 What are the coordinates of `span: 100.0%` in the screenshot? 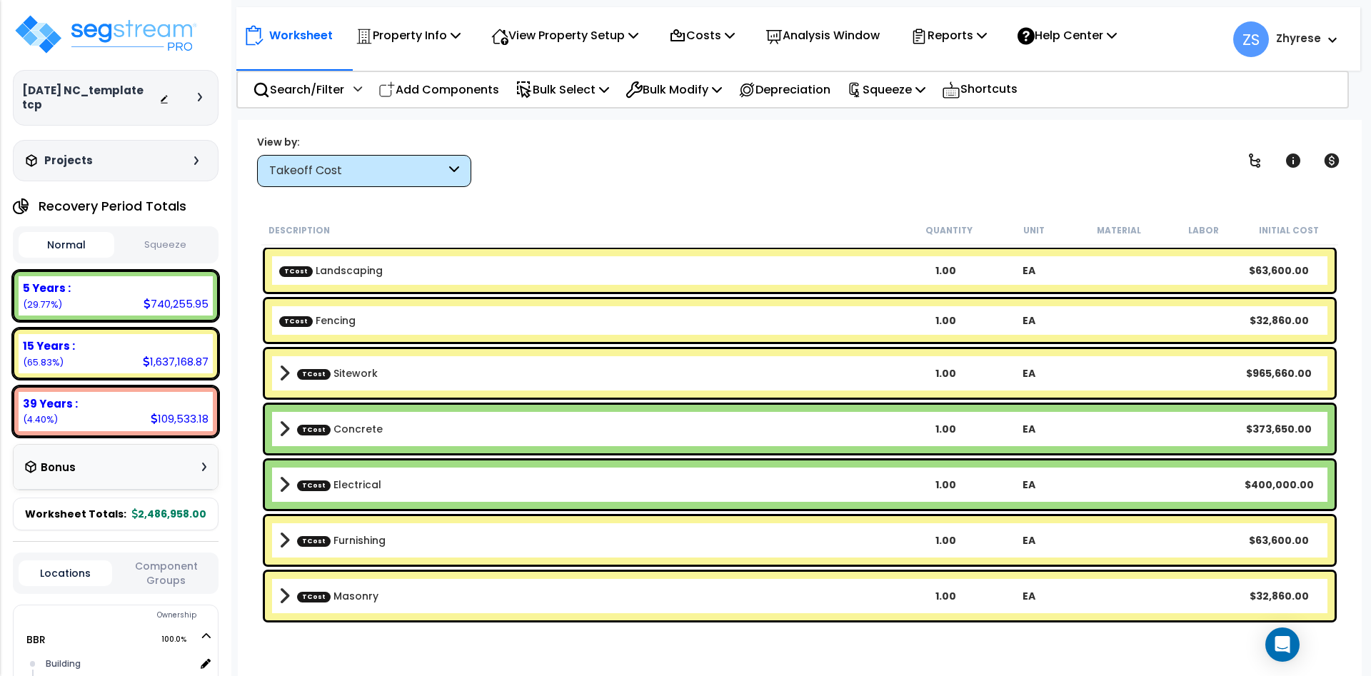 It's located at (180, 640).